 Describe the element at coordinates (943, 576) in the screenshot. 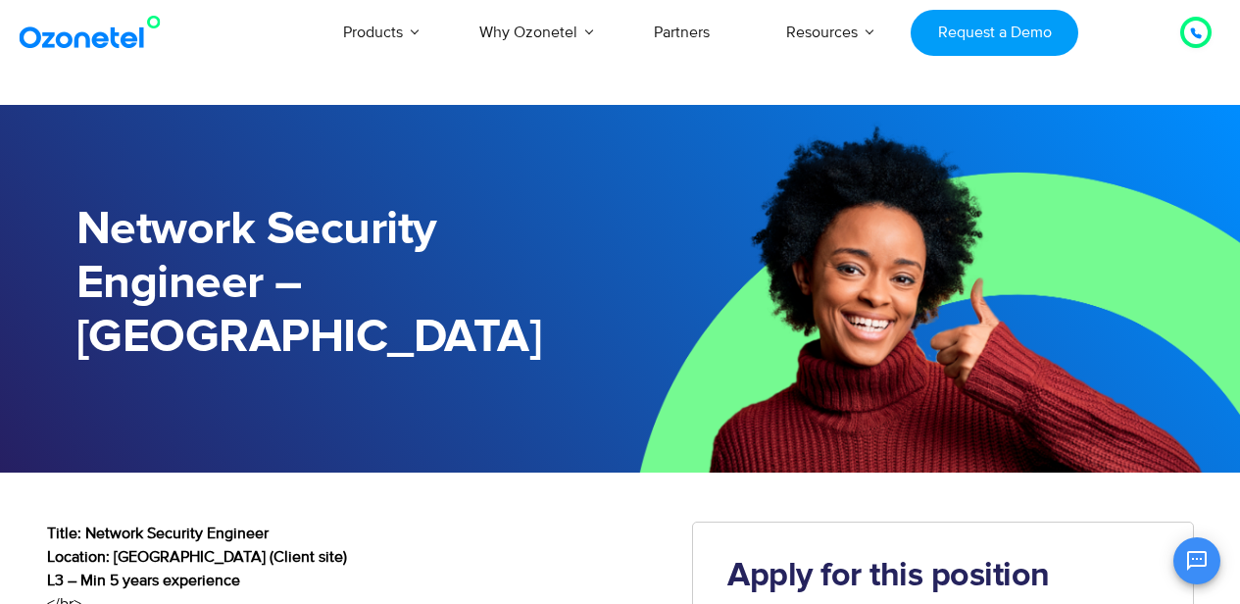

I see `h2: Apply for this position` at that location.